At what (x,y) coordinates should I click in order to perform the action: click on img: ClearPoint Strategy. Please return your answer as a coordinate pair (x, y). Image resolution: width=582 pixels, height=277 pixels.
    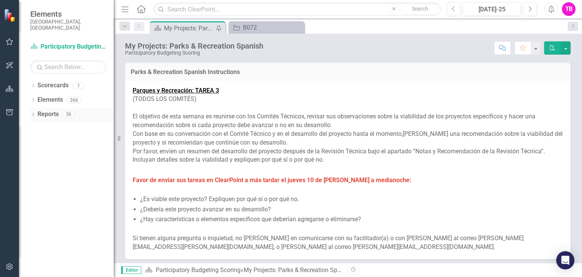
    Looking at the image, I should click on (10, 15).